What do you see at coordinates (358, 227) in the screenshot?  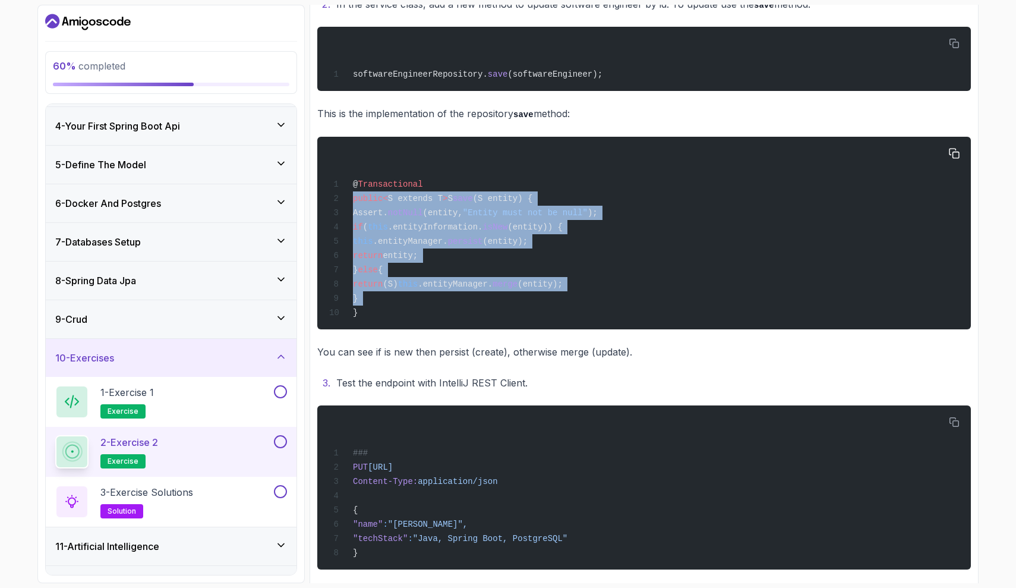 I see `span: if` at bounding box center [358, 227].